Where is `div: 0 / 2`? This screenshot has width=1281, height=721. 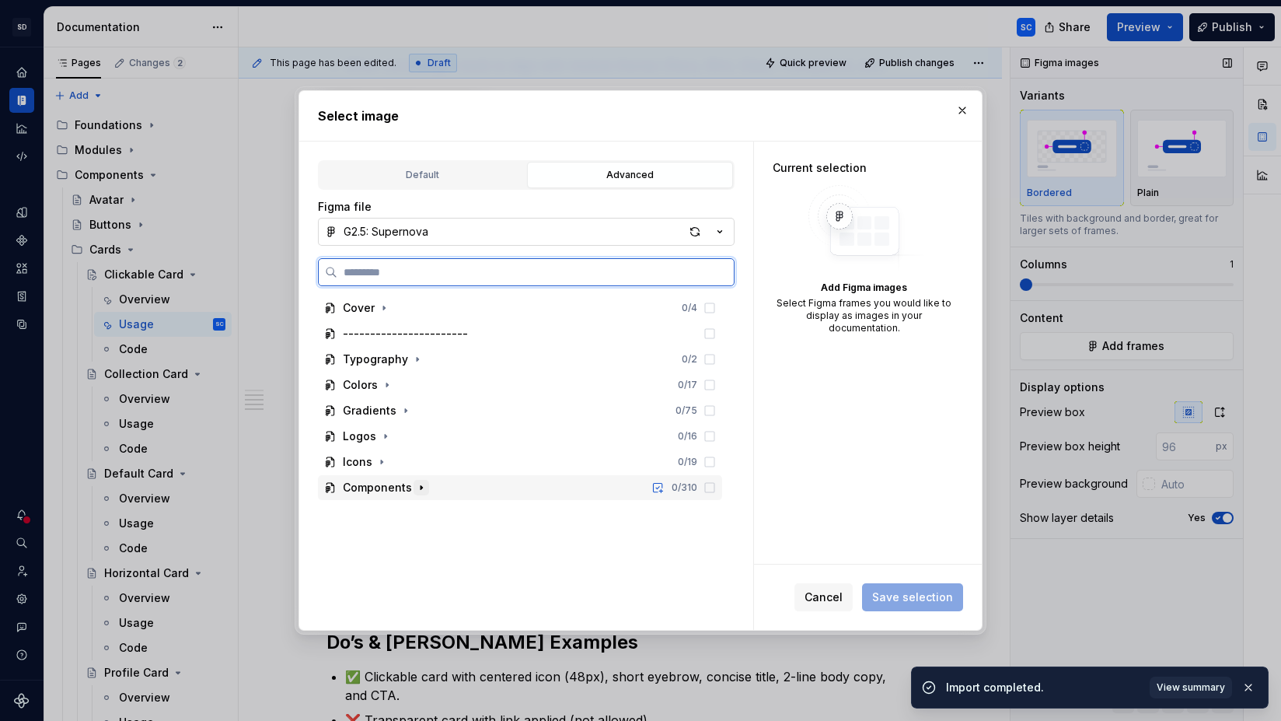 div: 0 / 2 is located at coordinates (690, 359).